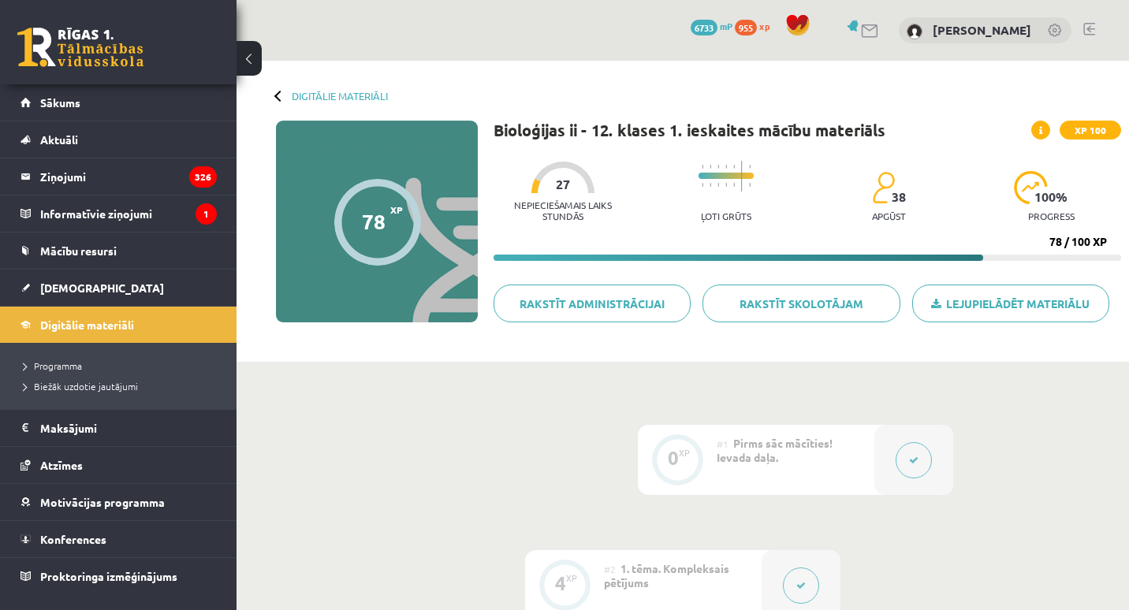 The width and height of the screenshot is (1129, 610). What do you see at coordinates (59, 140) in the screenshot?
I see `span: Aktuāli` at bounding box center [59, 140].